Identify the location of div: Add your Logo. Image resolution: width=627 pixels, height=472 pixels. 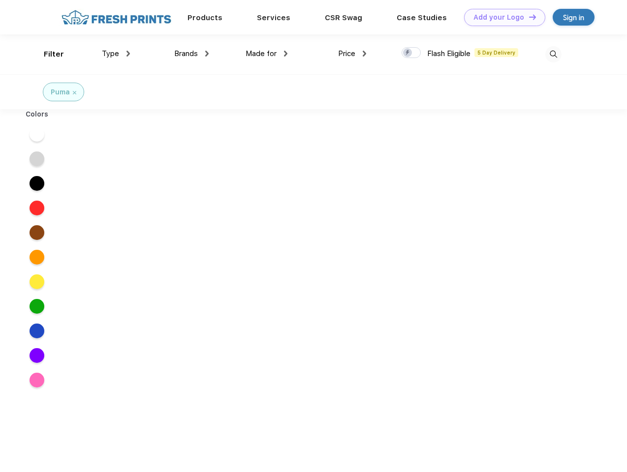
(499, 17).